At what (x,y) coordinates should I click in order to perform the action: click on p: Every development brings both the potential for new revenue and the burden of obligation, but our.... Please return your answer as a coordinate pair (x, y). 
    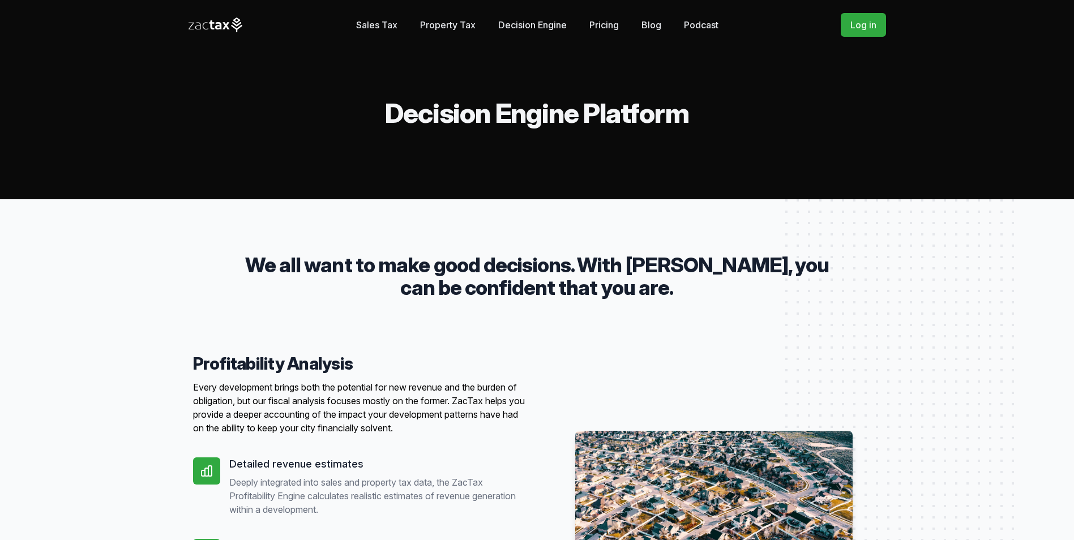
    Looking at the image, I should click on (361, 408).